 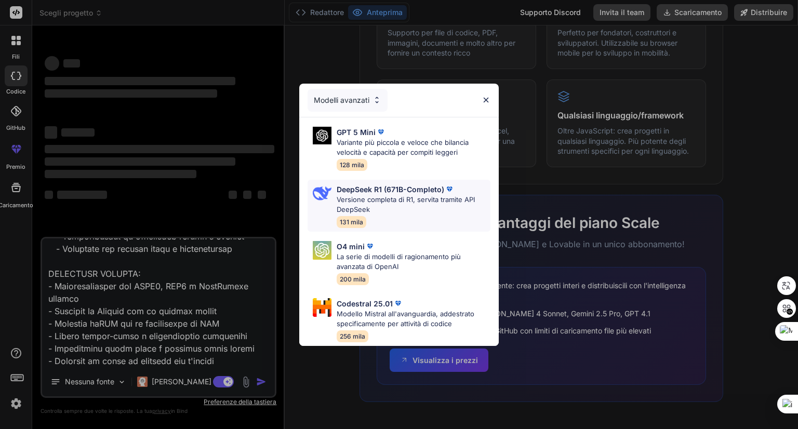 I want to click on font: DeepSeek R1 (671B-Completo), so click(x=390, y=189).